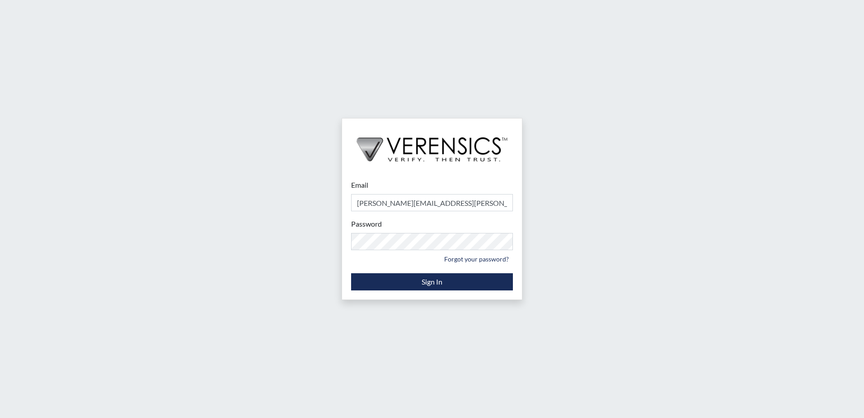  I want to click on input: Email, so click(432, 202).